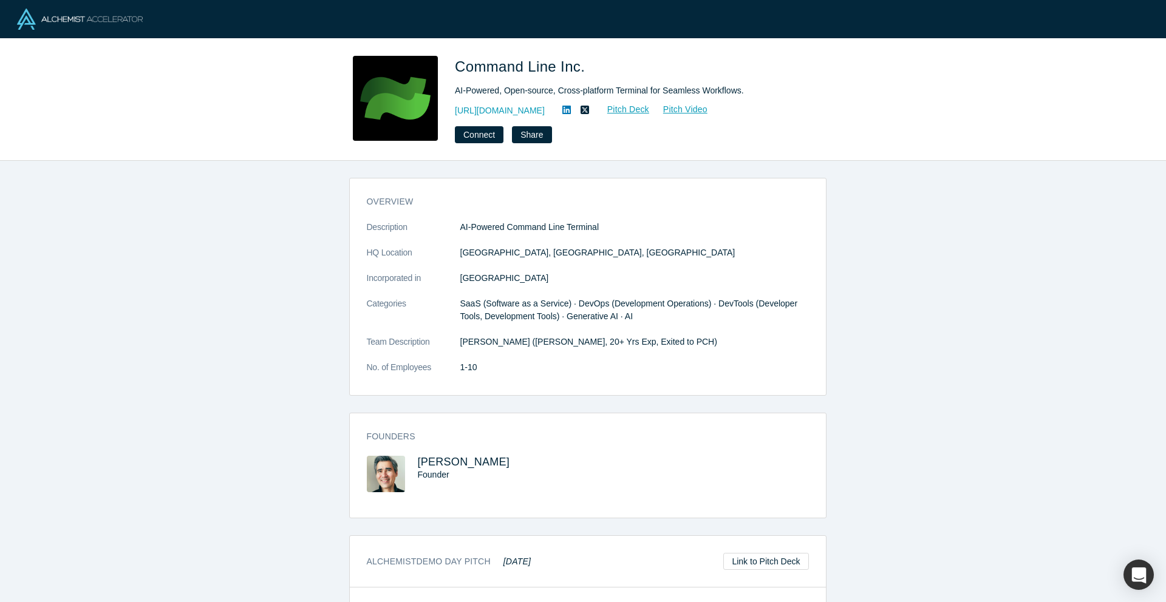  I want to click on button: Share, so click(531, 135).